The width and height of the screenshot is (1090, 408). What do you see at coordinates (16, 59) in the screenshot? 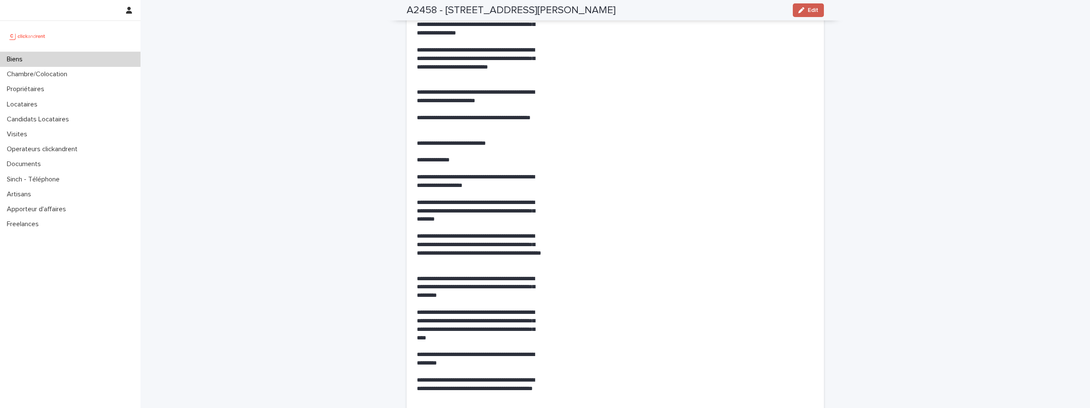
I see `p: Biens` at bounding box center [16, 59].